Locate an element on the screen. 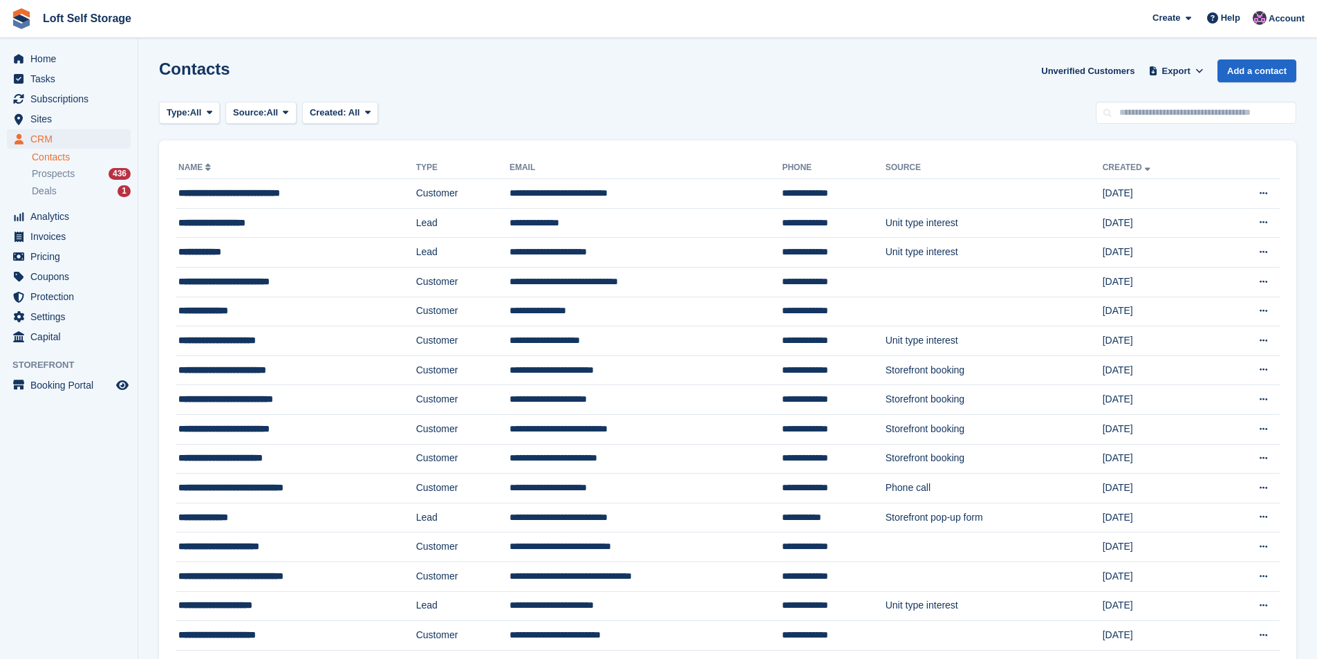 The image size is (1317, 659). a: Unverified Customers is located at coordinates (1087, 70).